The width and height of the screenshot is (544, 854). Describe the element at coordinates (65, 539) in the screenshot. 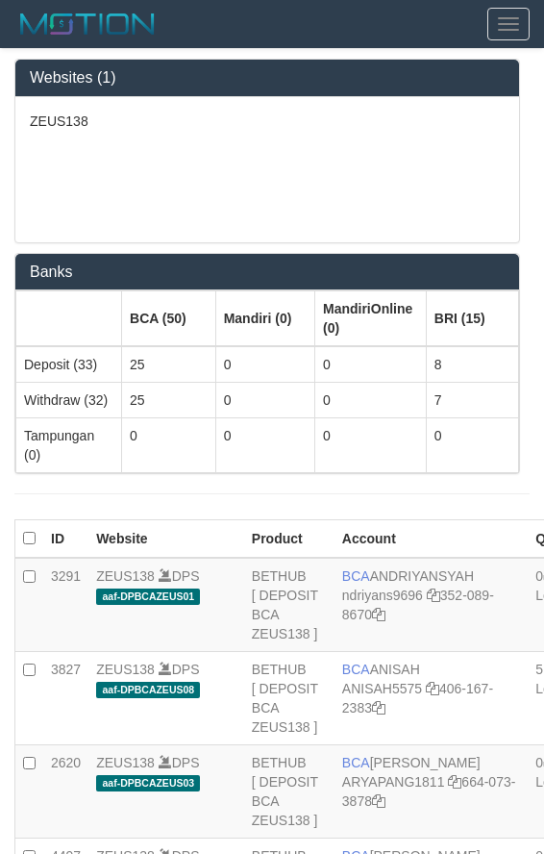

I see `th: ID` at that location.